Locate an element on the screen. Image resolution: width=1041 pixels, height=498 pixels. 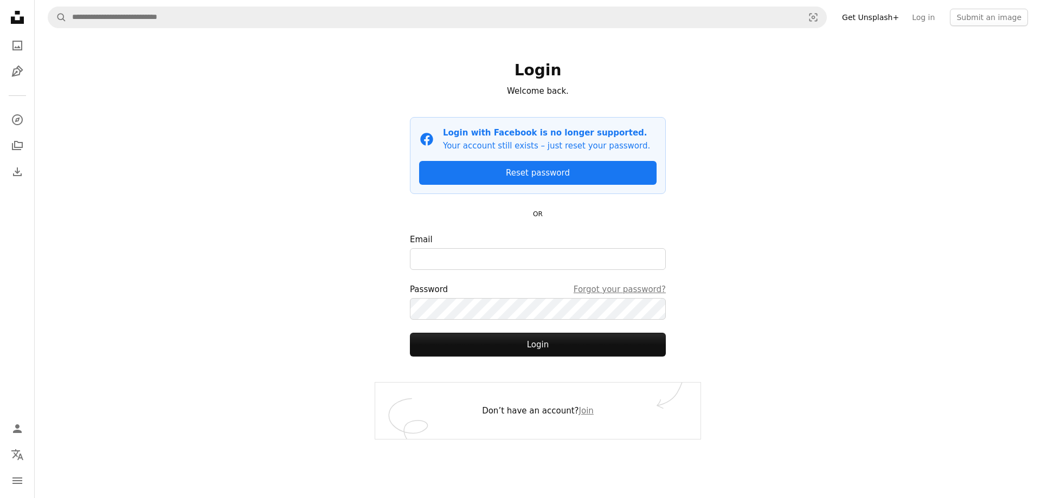
input: PasswordForgot your password? is located at coordinates (538, 309).